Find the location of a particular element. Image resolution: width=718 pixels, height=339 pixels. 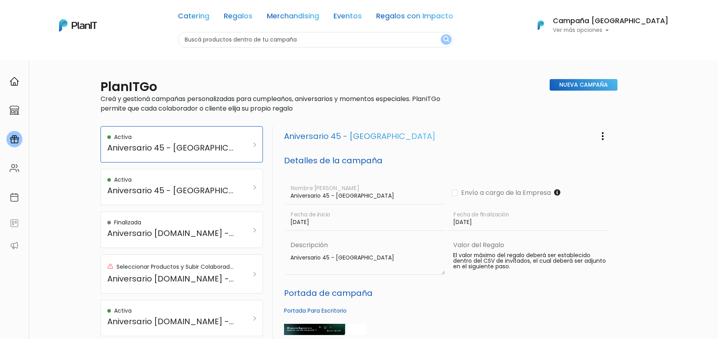

label: Descripción is located at coordinates (366, 245).